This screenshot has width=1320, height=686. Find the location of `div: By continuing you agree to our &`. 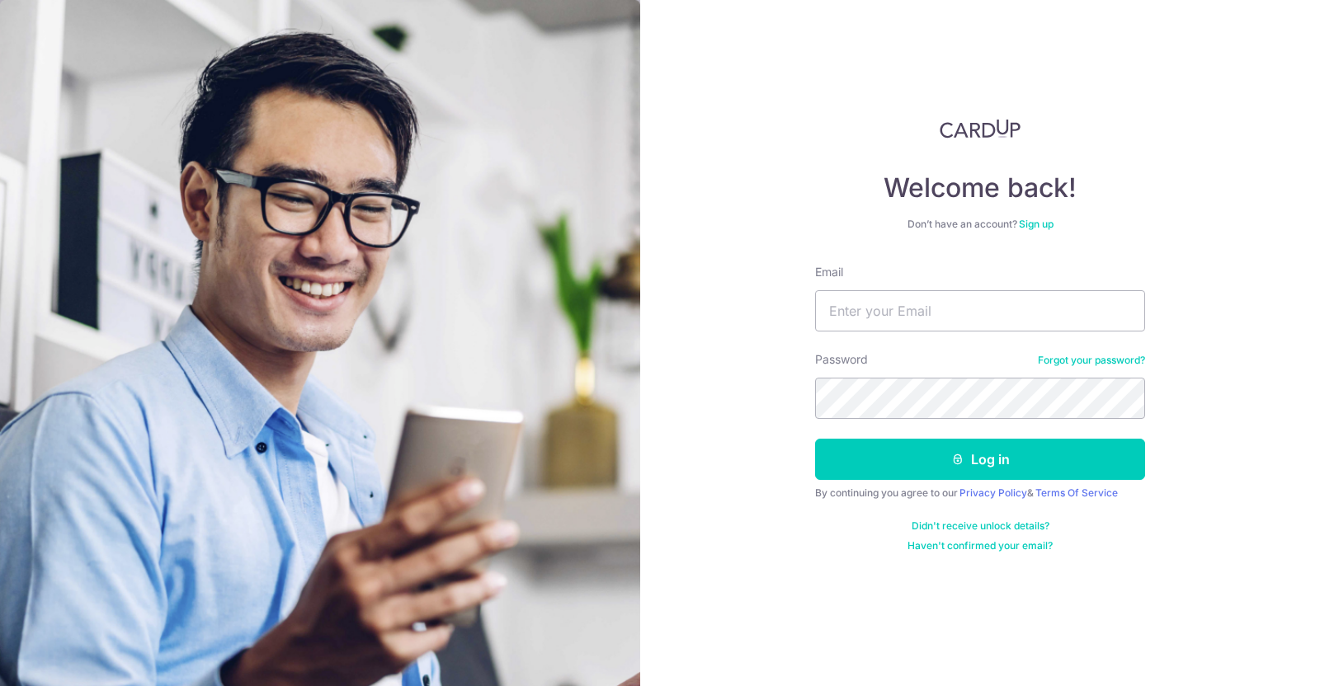

div: By continuing you agree to our & is located at coordinates (980, 493).